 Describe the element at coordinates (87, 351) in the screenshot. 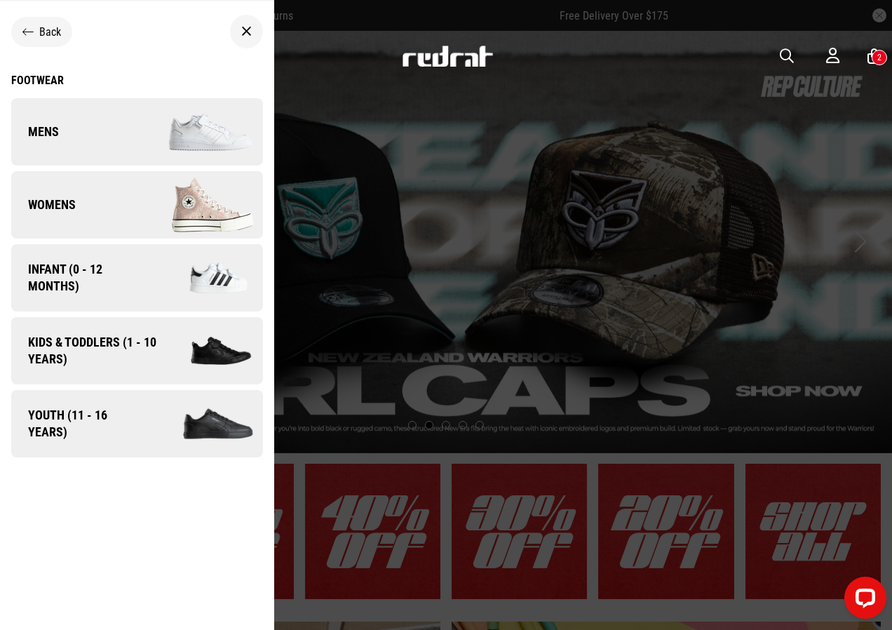

I see `span: Kids & Toddlers (1 - 10 years)` at that location.